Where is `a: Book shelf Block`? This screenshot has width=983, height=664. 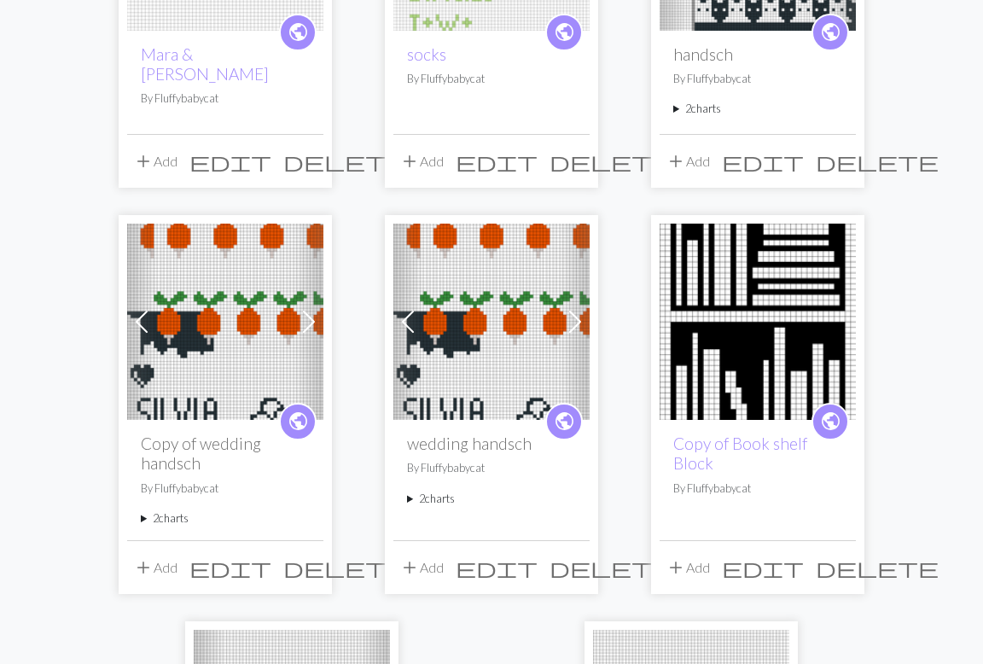
a: Book shelf Block is located at coordinates (757, 319).